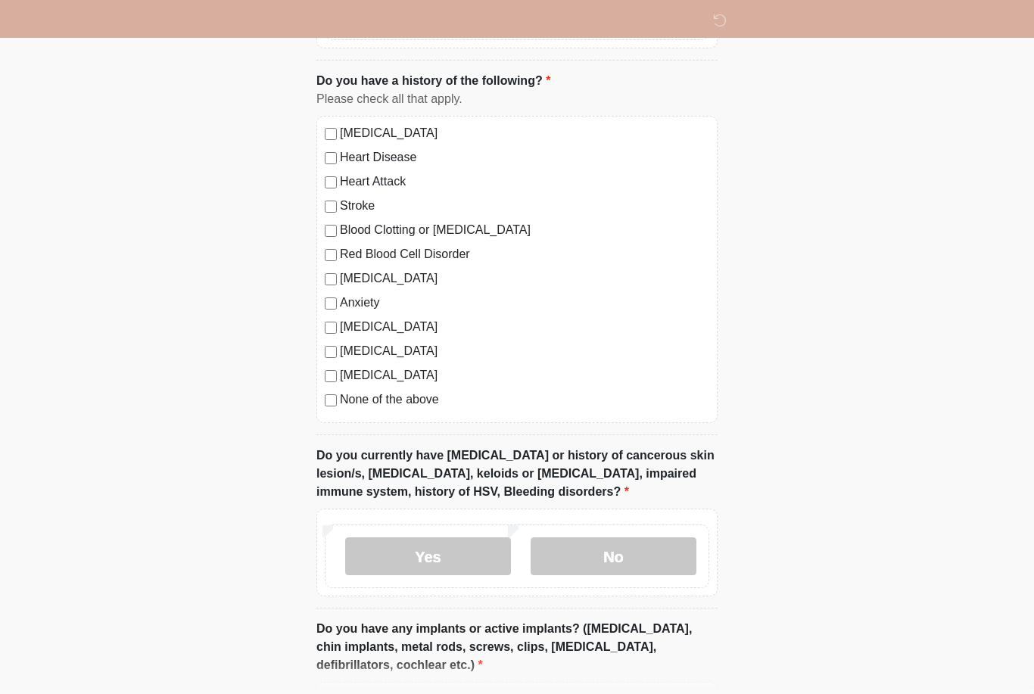 This screenshot has width=1034, height=694. I want to click on label: No, so click(613, 557).